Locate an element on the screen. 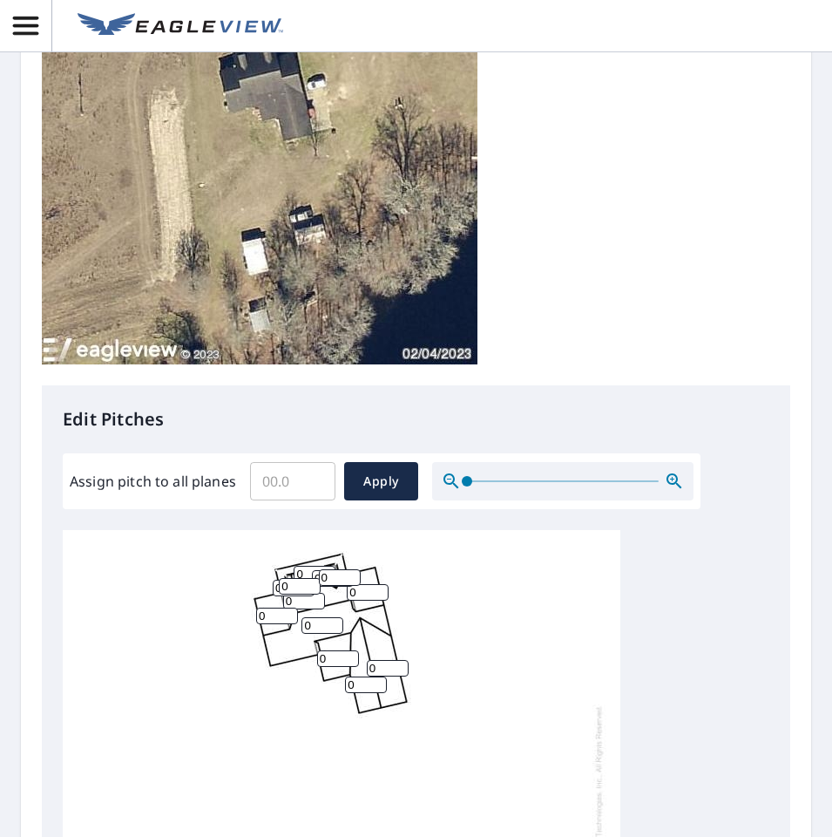 This screenshot has width=832, height=837. input: 00.0 is located at coordinates (293, 481).